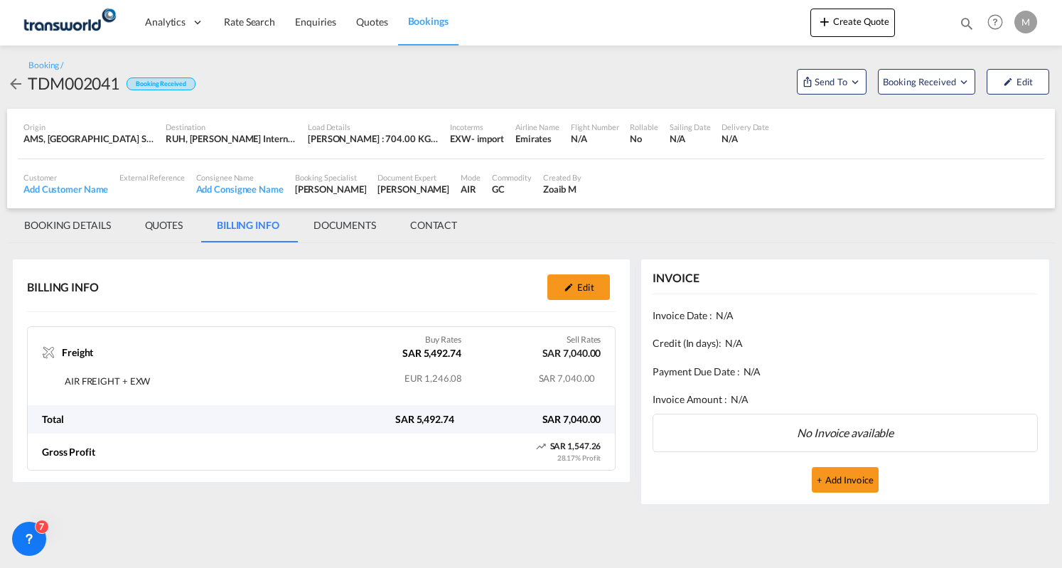  I want to click on md-icon: icon-trending-up, so click(541, 446).